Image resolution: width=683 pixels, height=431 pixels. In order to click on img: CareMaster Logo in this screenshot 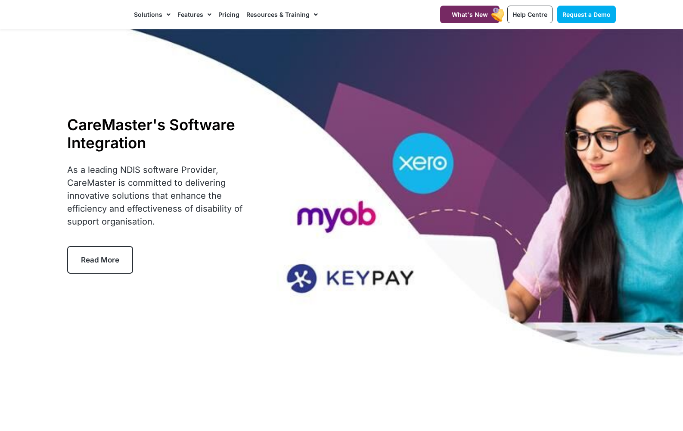, I will do `click(96, 15)`.